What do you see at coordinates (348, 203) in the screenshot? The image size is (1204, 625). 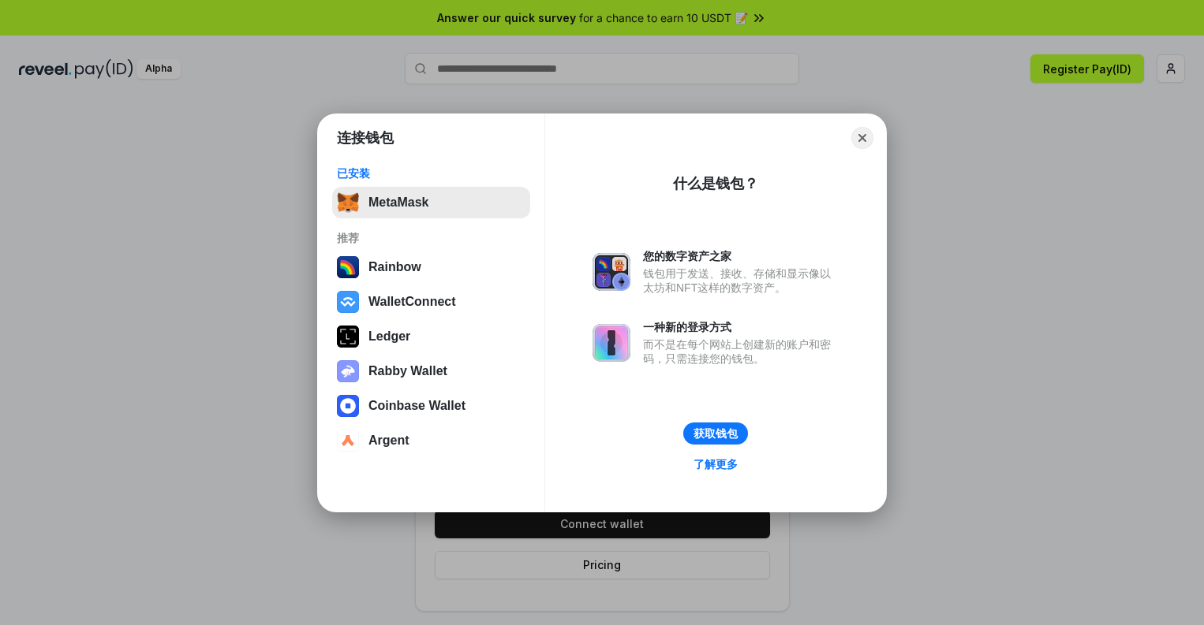 I see `img: svg+xml,%3Csvg%20fill%3D%22none%22%20height%3D%2233%22%20viewBox%3D%220%200%2035%2033%22%20width%...` at bounding box center [348, 203].